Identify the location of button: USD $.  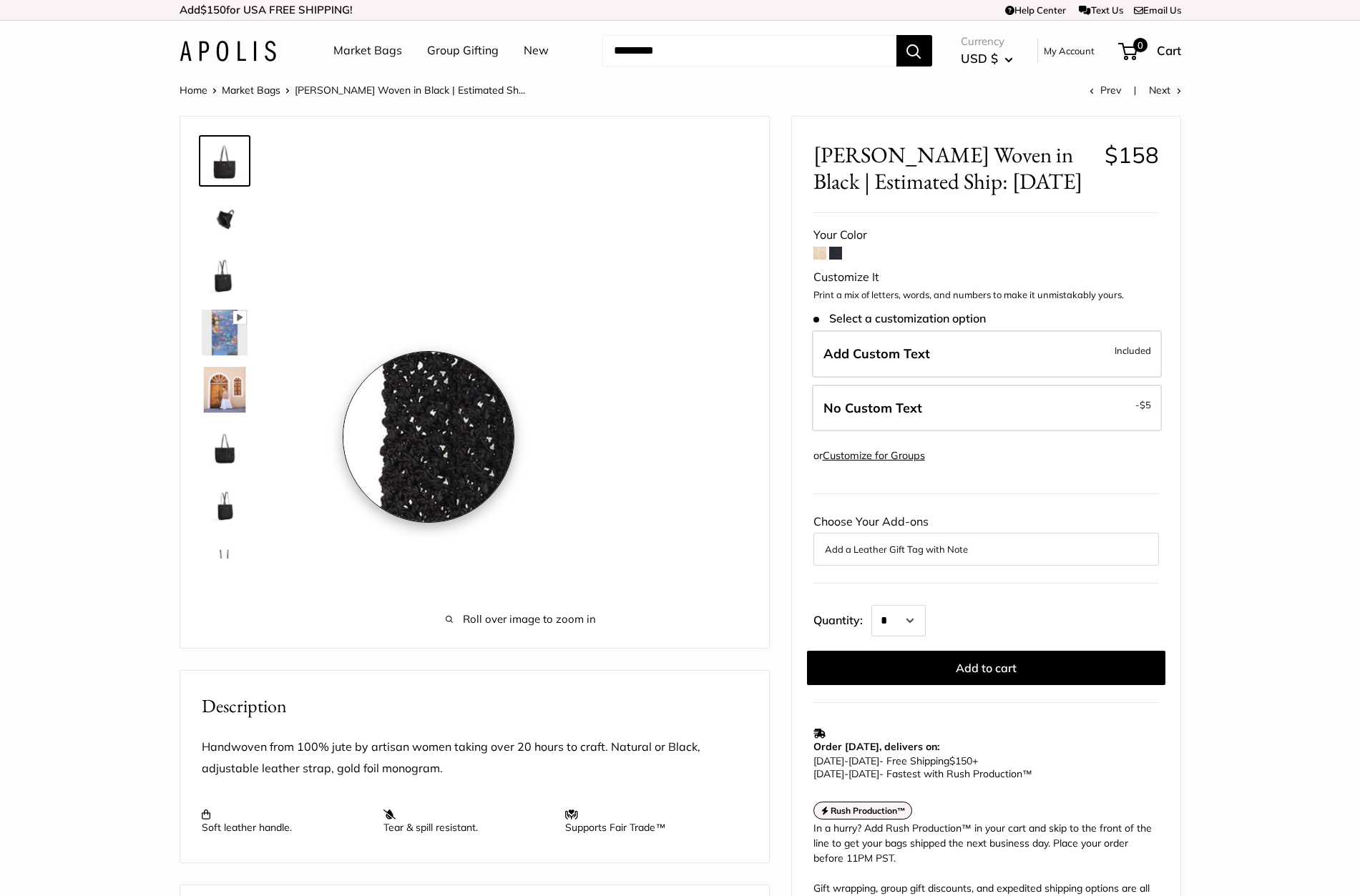
(986, 59).